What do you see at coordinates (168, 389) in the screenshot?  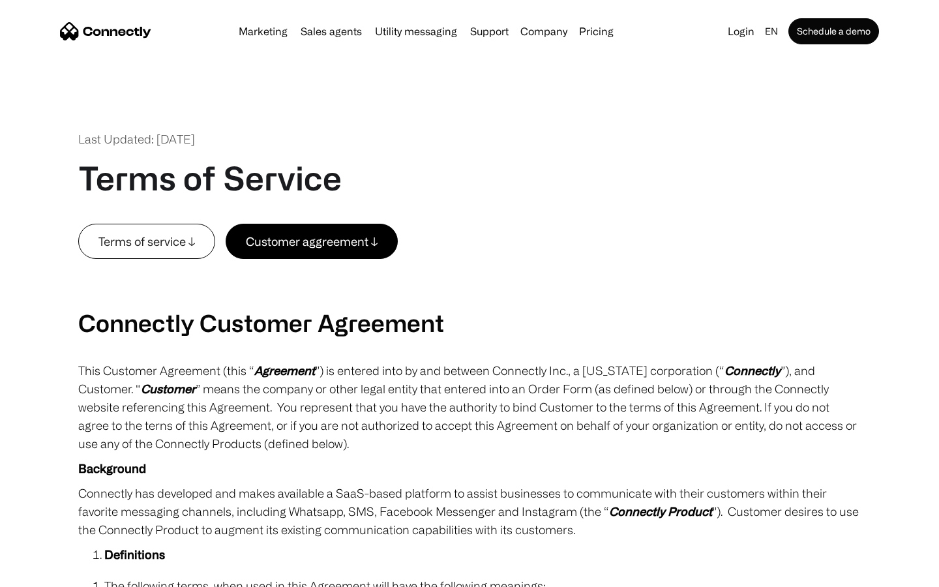 I see `em: Customer` at bounding box center [168, 389].